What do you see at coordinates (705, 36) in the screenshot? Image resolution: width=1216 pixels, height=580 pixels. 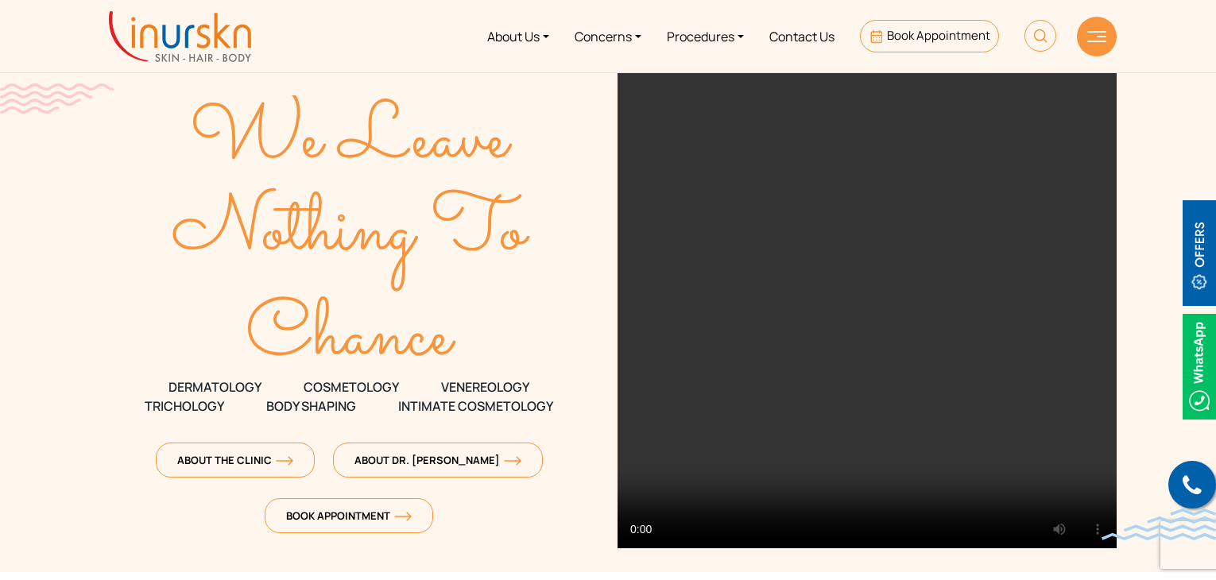 I see `a: Procedures` at bounding box center [705, 36].